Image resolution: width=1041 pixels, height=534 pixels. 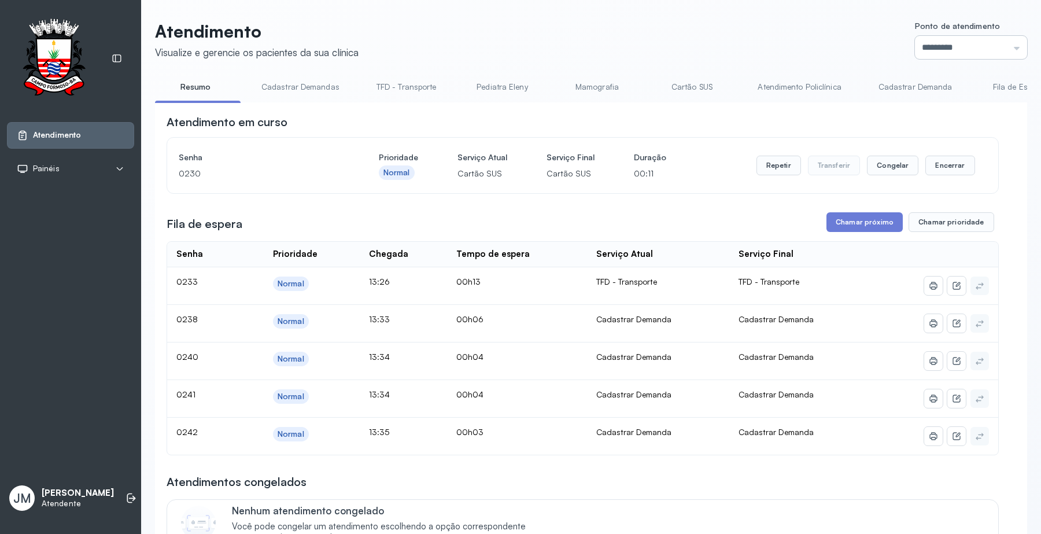 What do you see at coordinates (468, 281) in the screenshot?
I see `span: 00h13` at bounding box center [468, 281].